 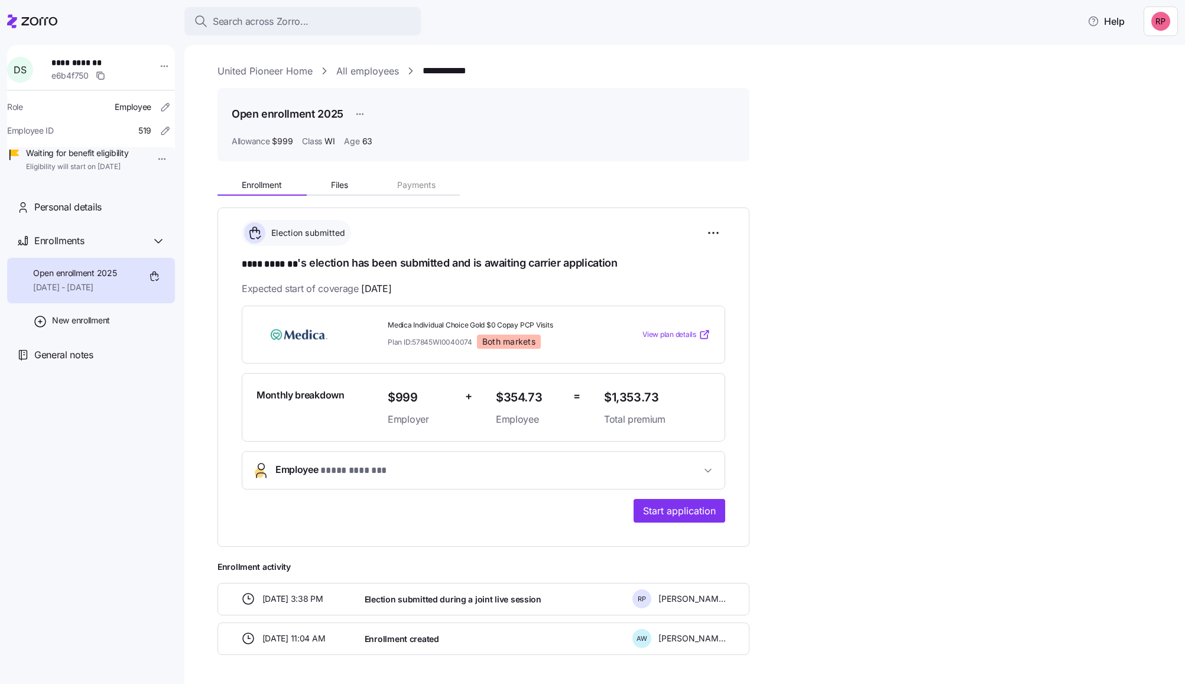 What do you see at coordinates (300, 395) in the screenshot?
I see `span: Monthly breakdown` at bounding box center [300, 395].